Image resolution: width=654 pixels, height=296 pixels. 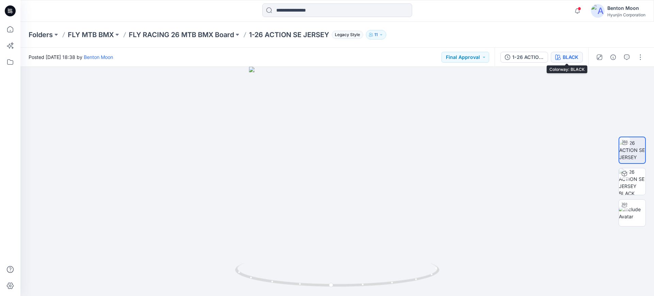 I want to click on button: Legacy Style, so click(x=346, y=35).